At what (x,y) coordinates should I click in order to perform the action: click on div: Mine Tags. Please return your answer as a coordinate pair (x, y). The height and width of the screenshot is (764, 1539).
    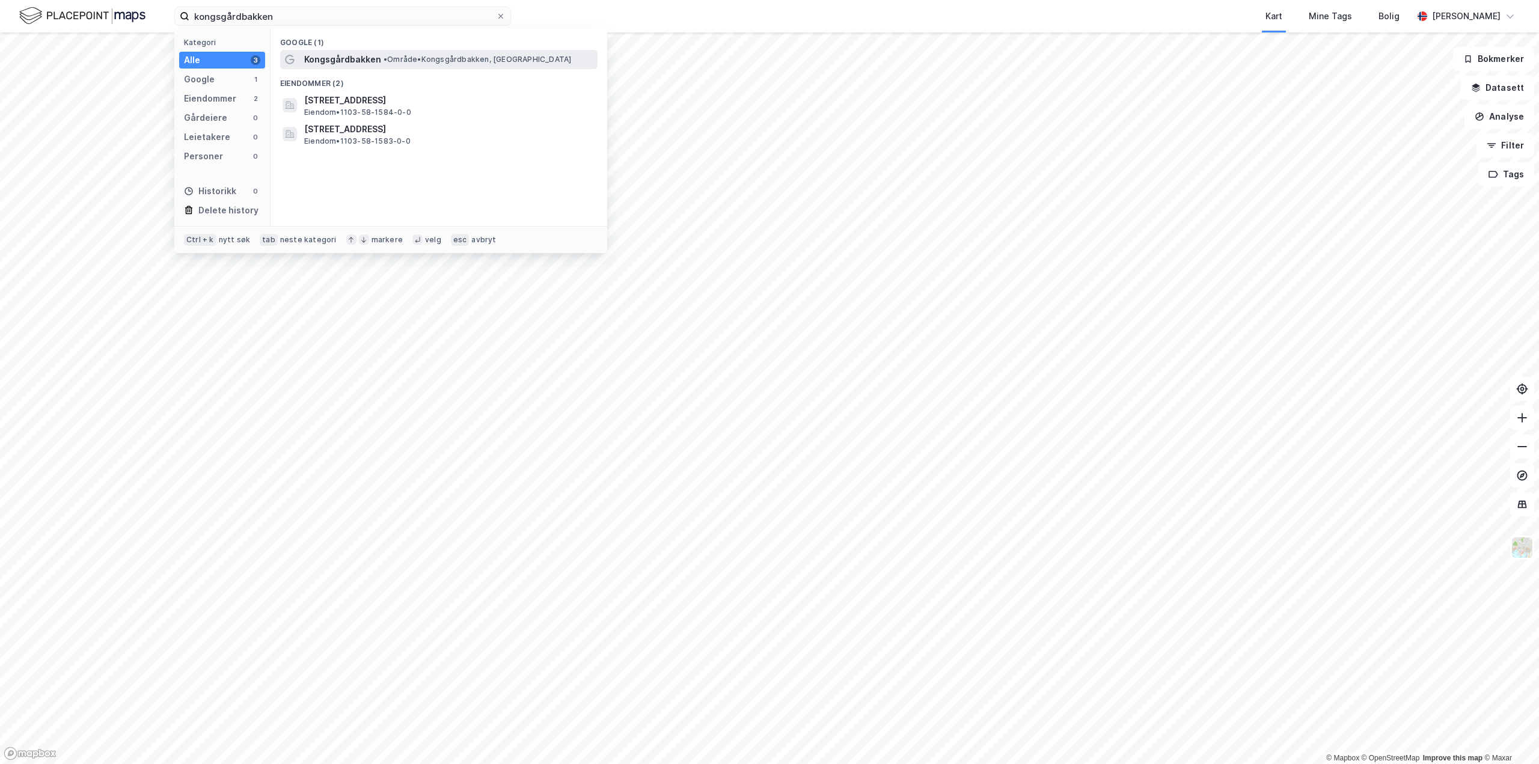
    Looking at the image, I should click on (1330, 16).